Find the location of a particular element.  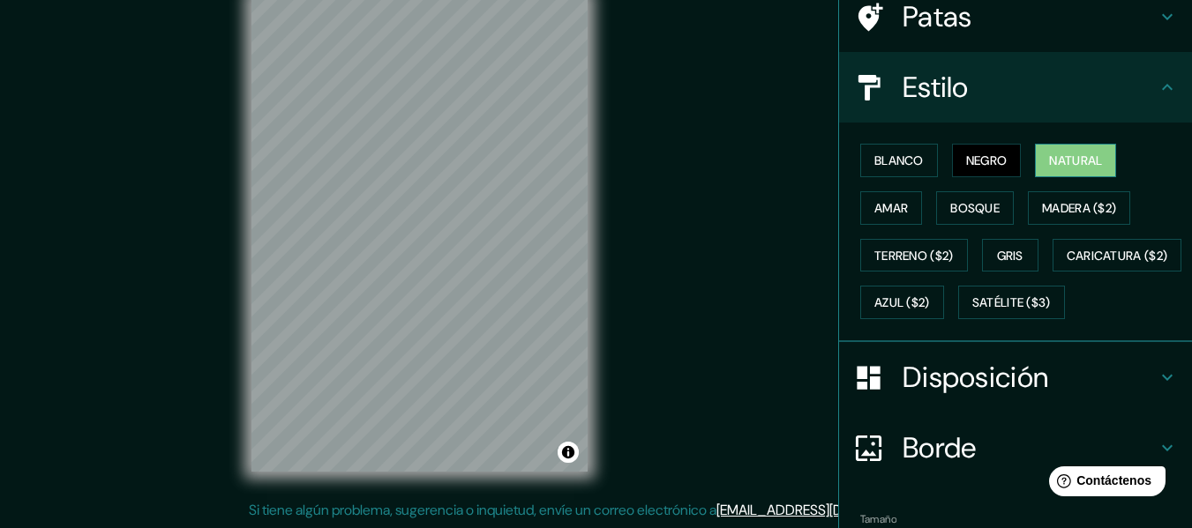

font: Natural is located at coordinates (1075, 161).